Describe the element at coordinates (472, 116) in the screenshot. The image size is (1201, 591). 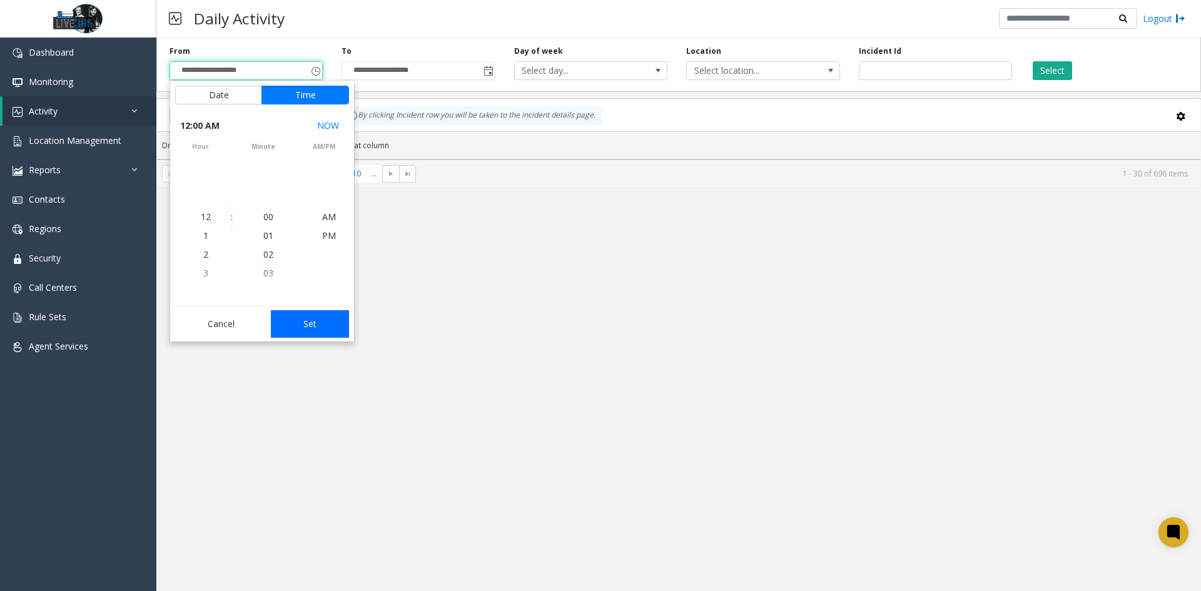
I see `div: By clicking Incident row you will be taken to the incident details page.` at that location.